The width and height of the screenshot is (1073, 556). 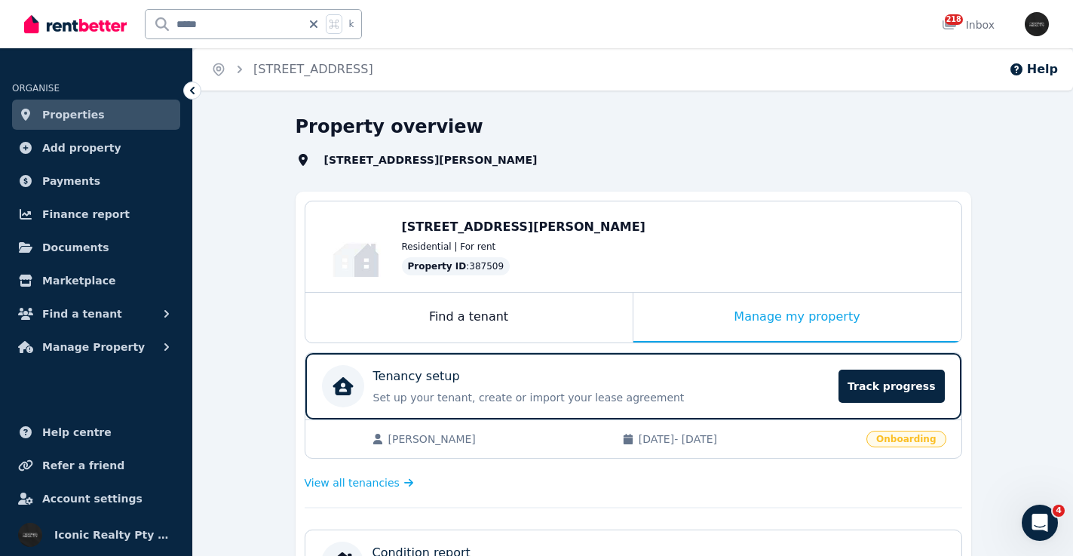 What do you see at coordinates (437, 266) in the screenshot?
I see `span: Property ID` at bounding box center [437, 266].